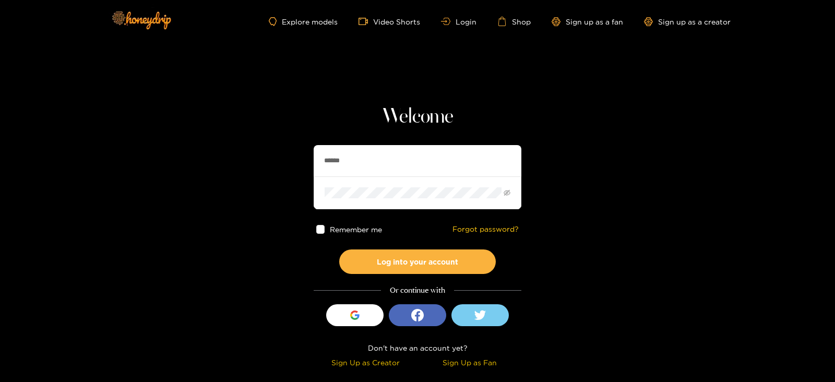 This screenshot has width=835, height=382. I want to click on span: eye-invisible, so click(507, 192).